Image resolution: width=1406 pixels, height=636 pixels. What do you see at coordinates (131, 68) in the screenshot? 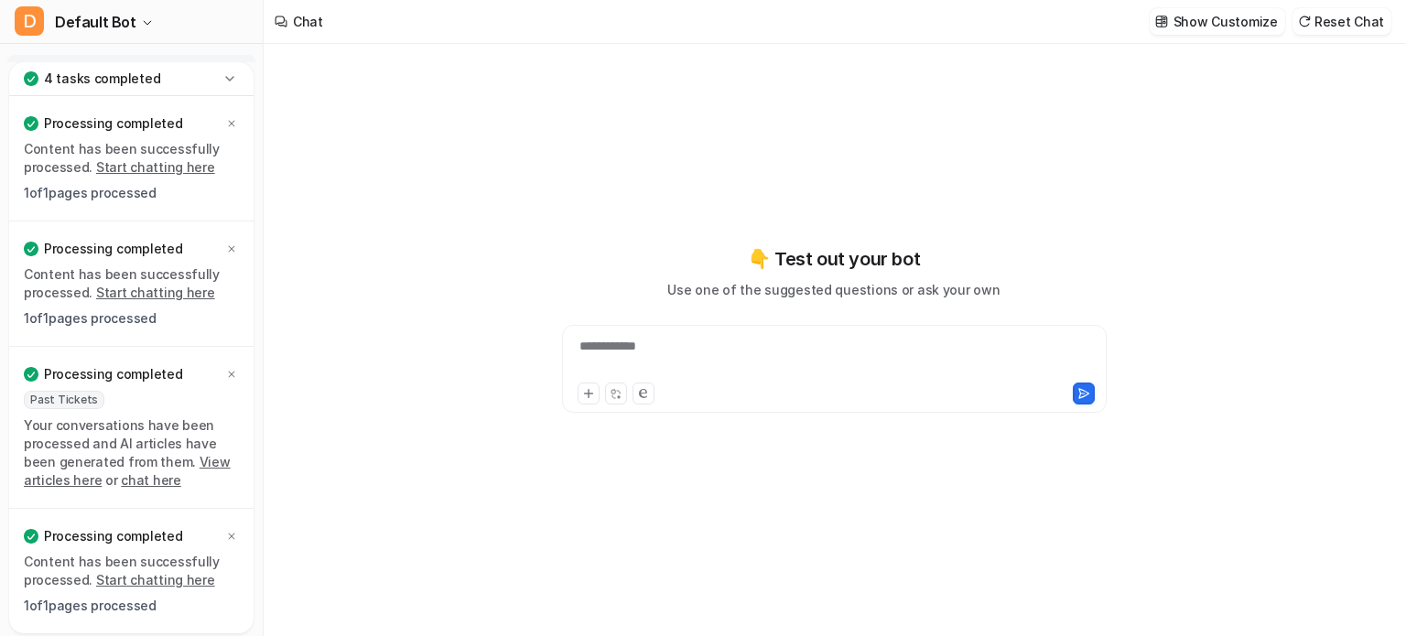
I see `a: Chat` at bounding box center [131, 68].